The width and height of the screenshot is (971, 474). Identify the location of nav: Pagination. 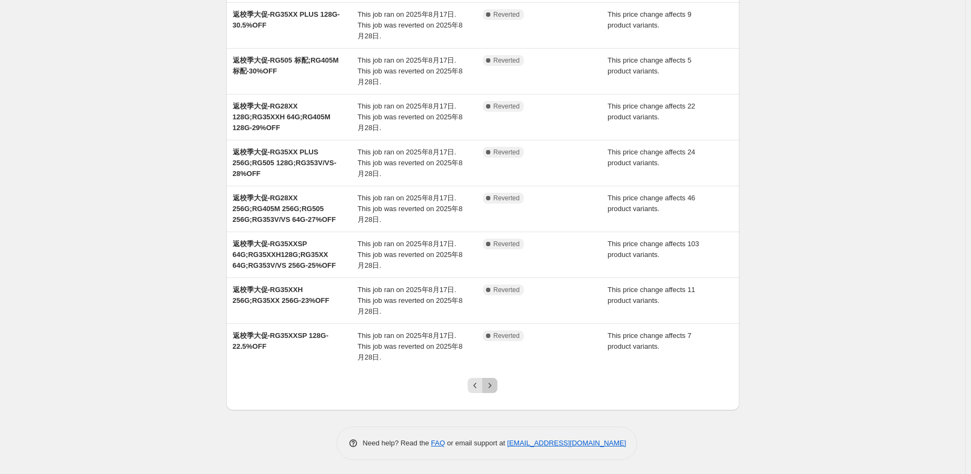
(482, 386).